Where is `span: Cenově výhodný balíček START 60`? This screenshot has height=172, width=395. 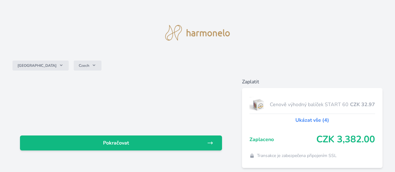 span: Cenově výhodný balíček START 60 is located at coordinates (309, 104).